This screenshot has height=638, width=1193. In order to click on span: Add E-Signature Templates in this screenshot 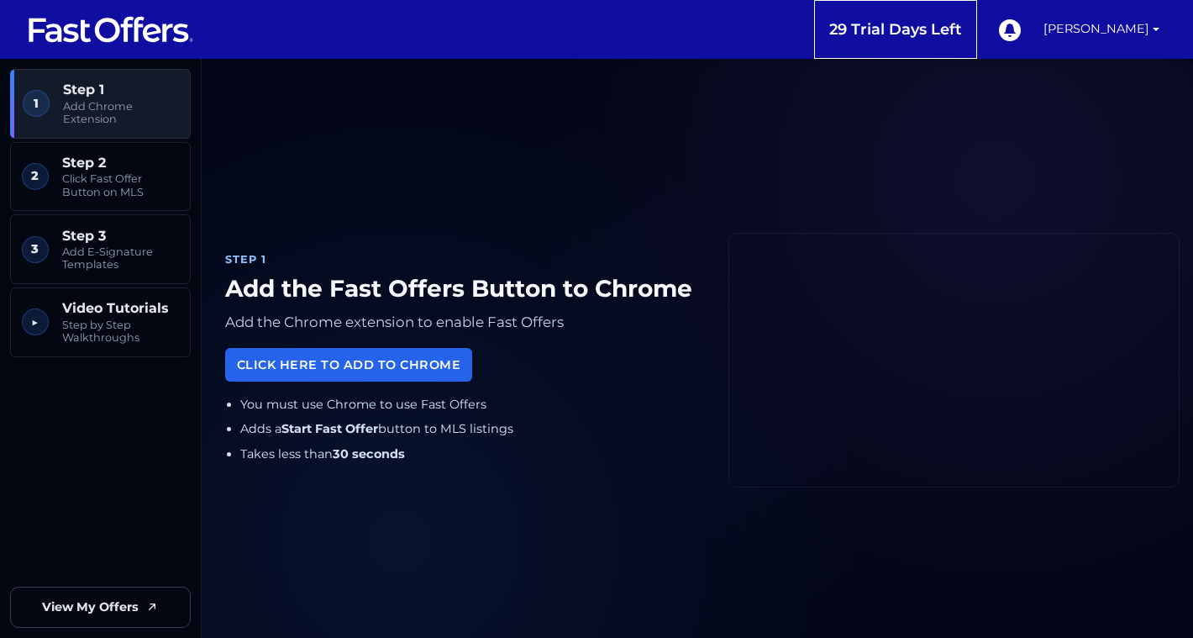, I will do `click(120, 258)`.